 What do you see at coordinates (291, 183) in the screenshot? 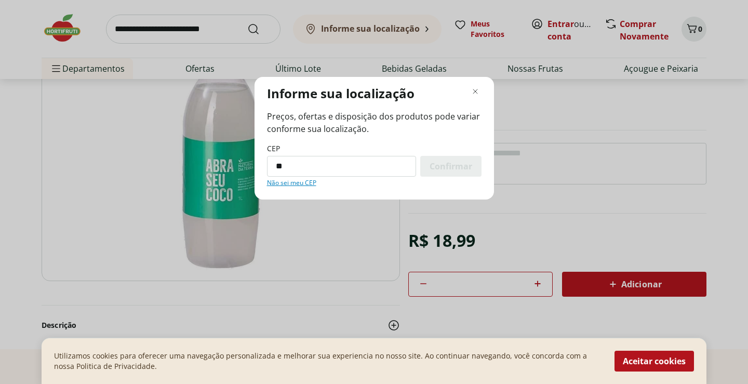
I see `a: Não sei meu CEP` at bounding box center [291, 183].